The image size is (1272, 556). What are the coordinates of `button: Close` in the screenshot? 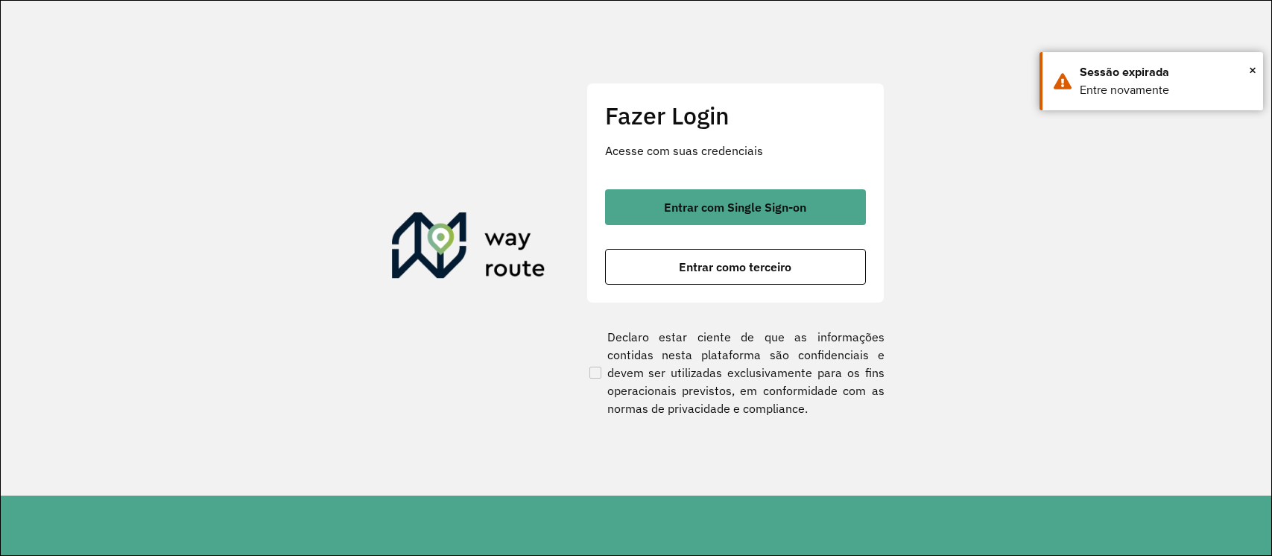 It's located at (1252, 70).